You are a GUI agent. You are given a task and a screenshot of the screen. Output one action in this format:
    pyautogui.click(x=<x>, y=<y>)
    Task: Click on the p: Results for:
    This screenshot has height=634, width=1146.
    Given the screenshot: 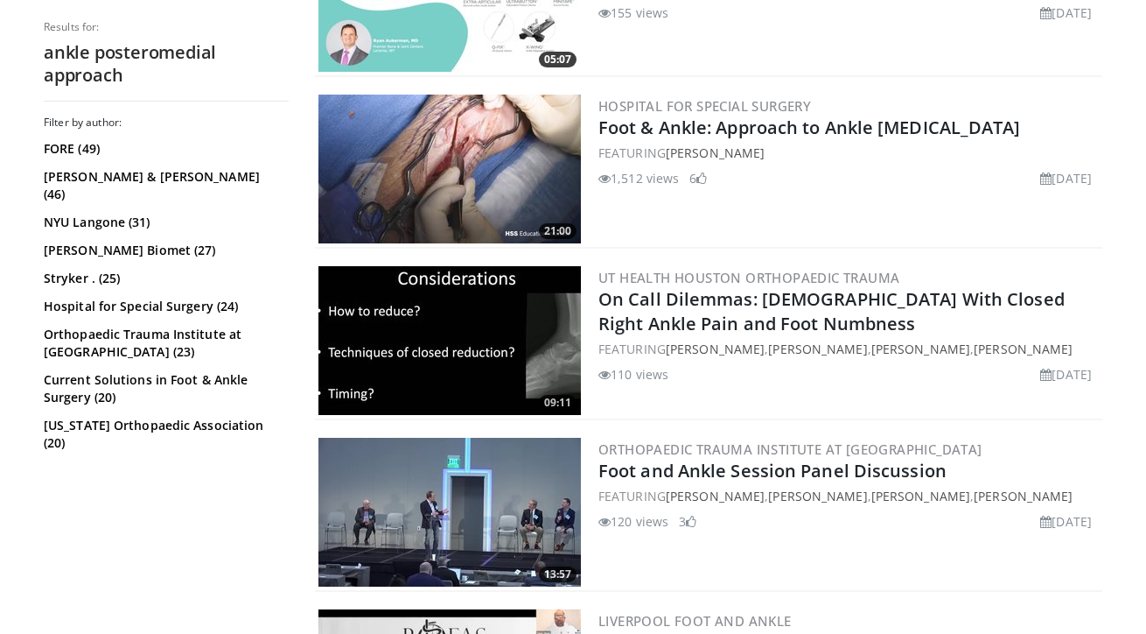 What is the action you would take?
    pyautogui.click(x=166, y=27)
    